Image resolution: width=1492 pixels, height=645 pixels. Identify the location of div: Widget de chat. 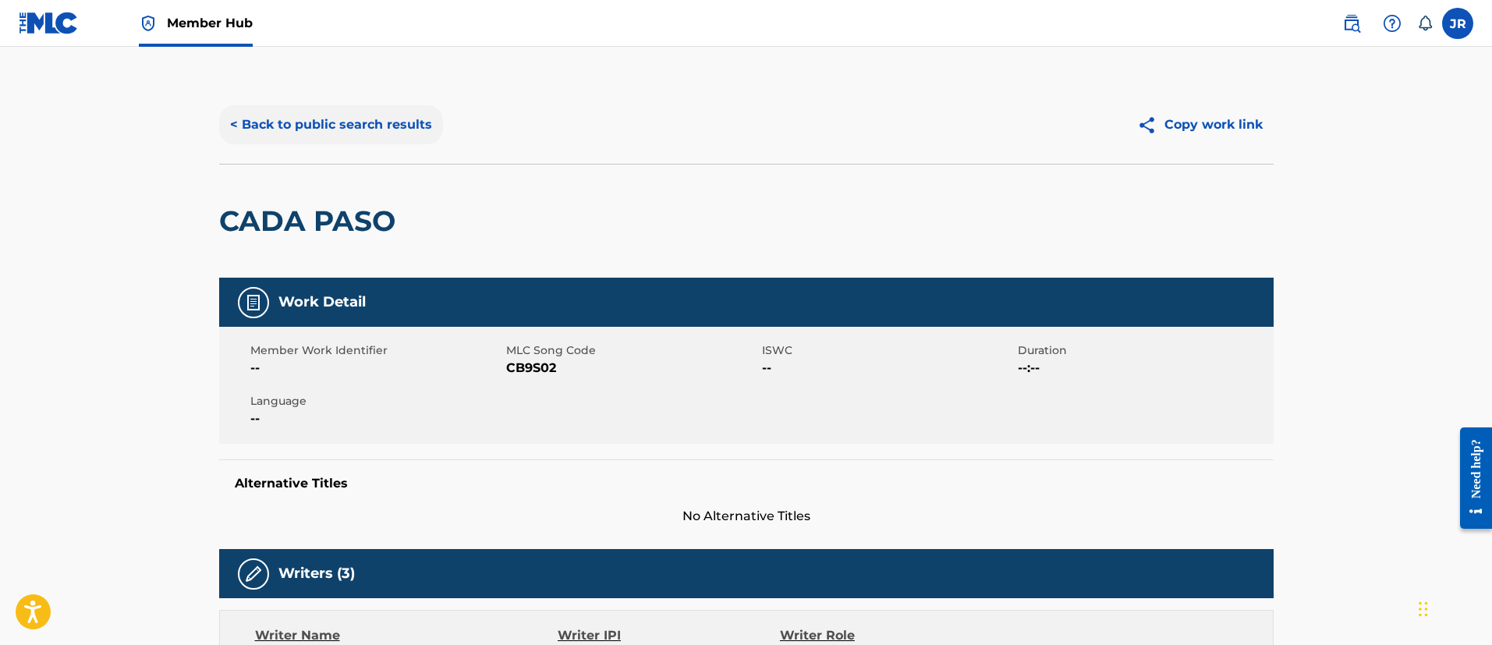
(1453, 608).